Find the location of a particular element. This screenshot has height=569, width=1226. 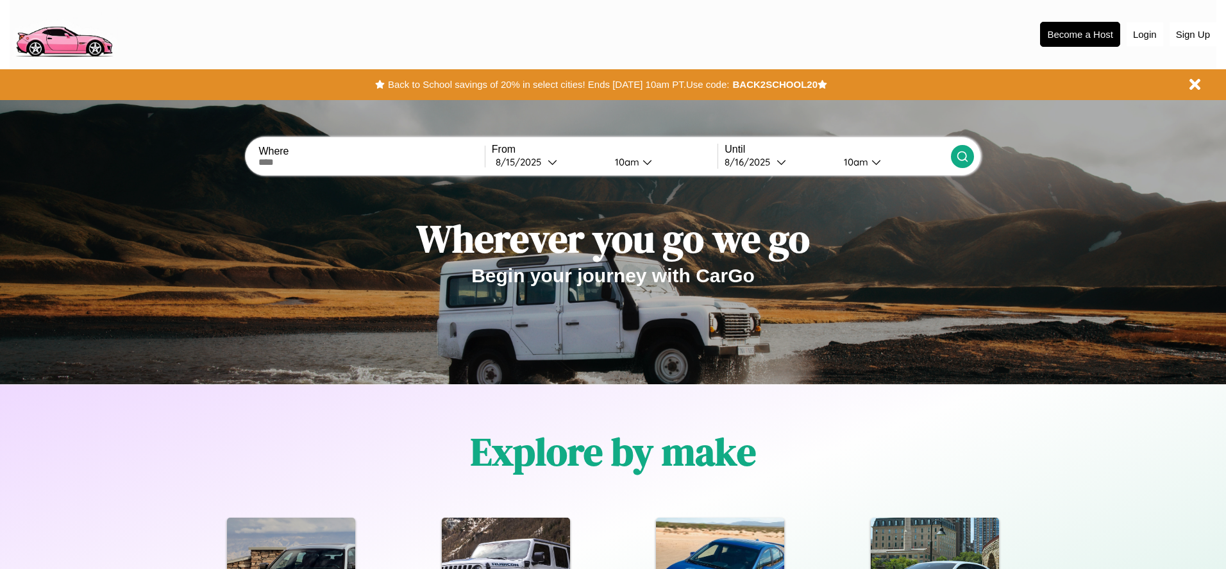

h1: Explore by make is located at coordinates (613, 451).